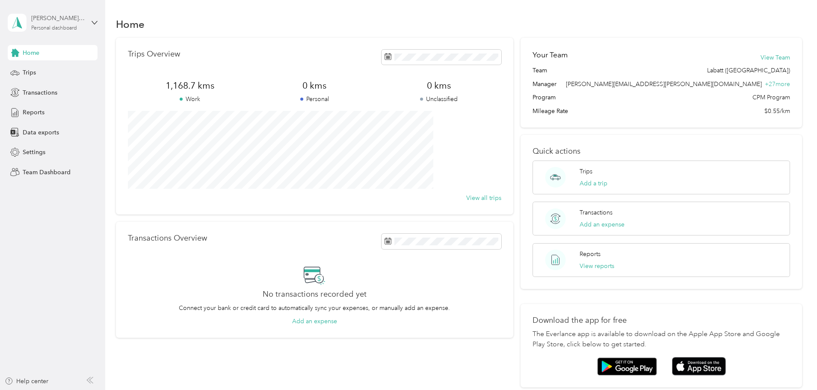 The height and width of the screenshot is (390, 817). Describe the element at coordinates (439, 99) in the screenshot. I see `p: Unclassified` at that location.